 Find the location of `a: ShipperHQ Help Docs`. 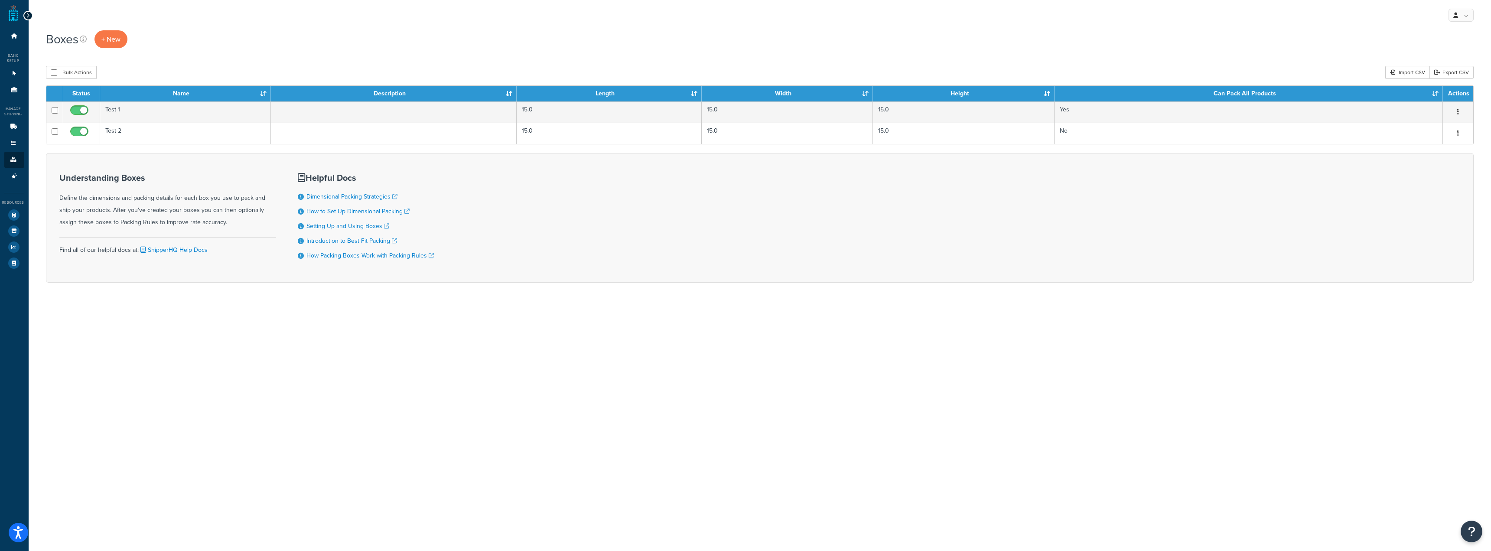

a: ShipperHQ Help Docs is located at coordinates (173, 250).